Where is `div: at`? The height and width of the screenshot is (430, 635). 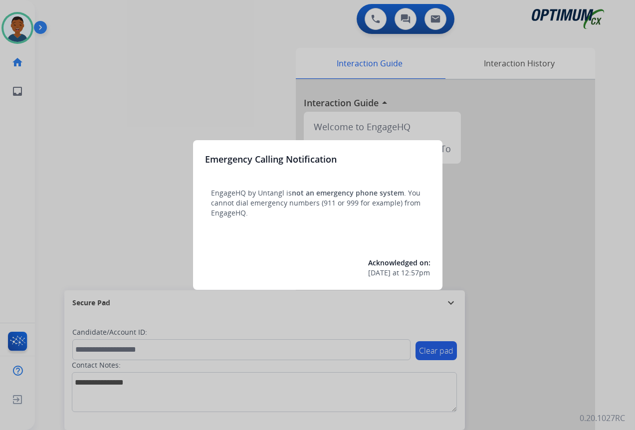 div: at is located at coordinates (399, 273).